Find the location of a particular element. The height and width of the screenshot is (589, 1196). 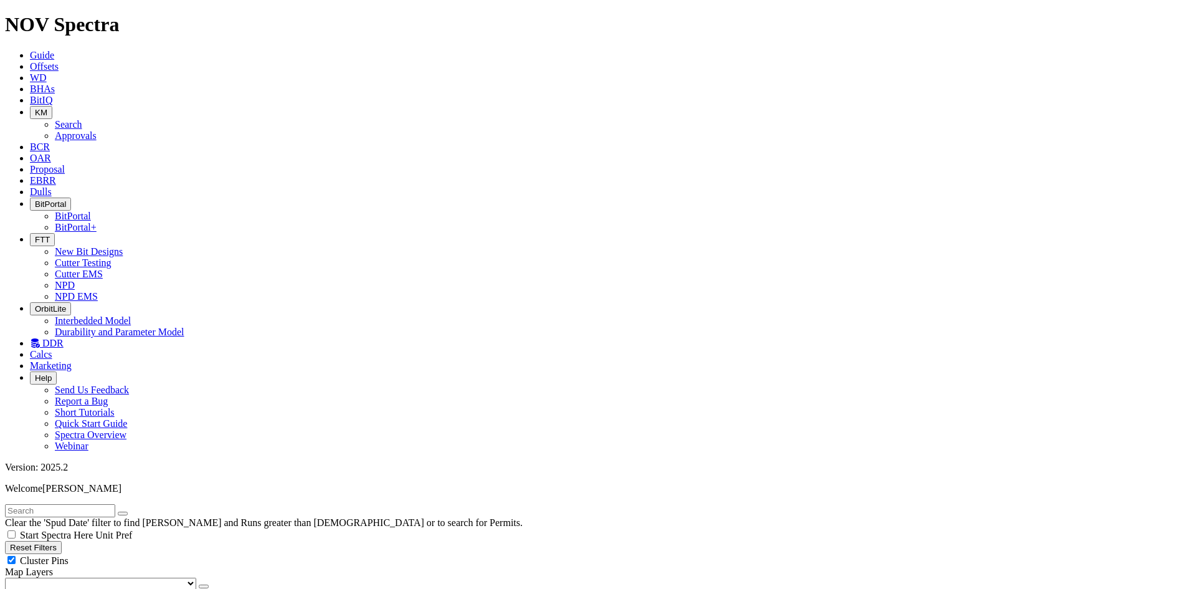

p: Welcome is located at coordinates (598, 488).